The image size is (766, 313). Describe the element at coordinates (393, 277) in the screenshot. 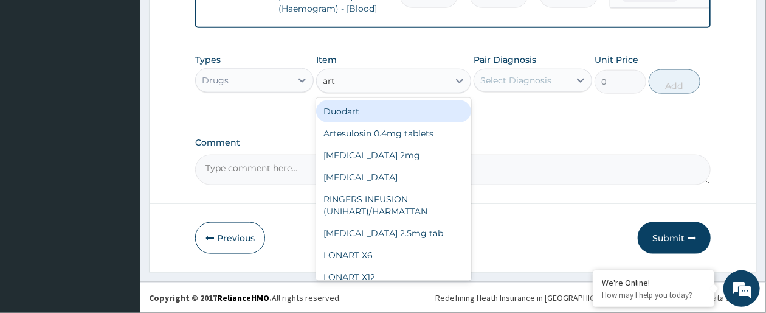

I see `div: LONART X12` at that location.